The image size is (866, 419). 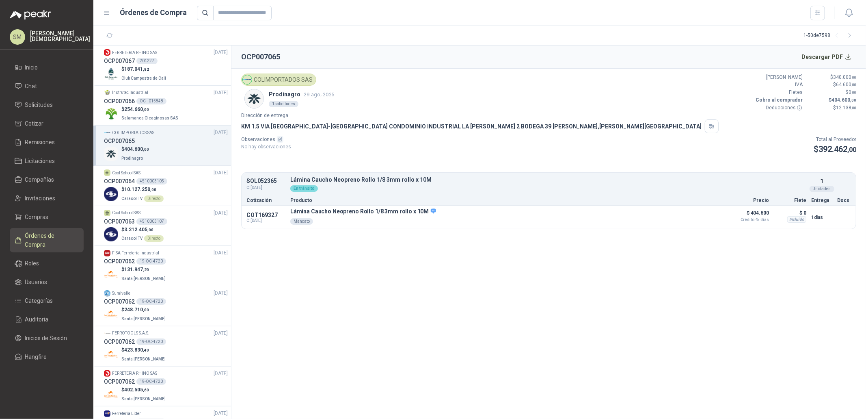 I want to click on div: Incluido, so click(x=796, y=219).